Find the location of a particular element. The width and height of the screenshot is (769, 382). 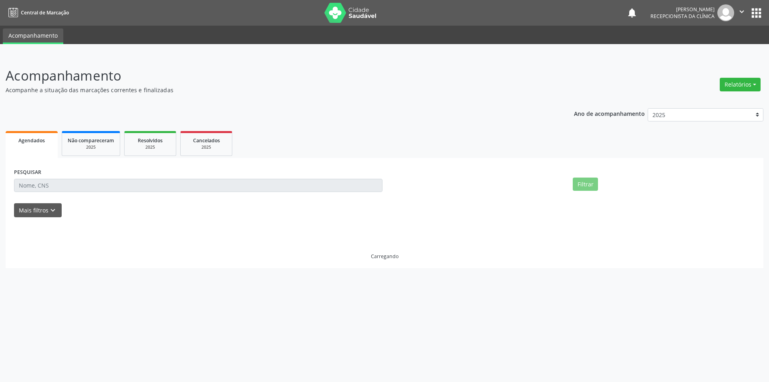

div: Carregando is located at coordinates (384, 256).